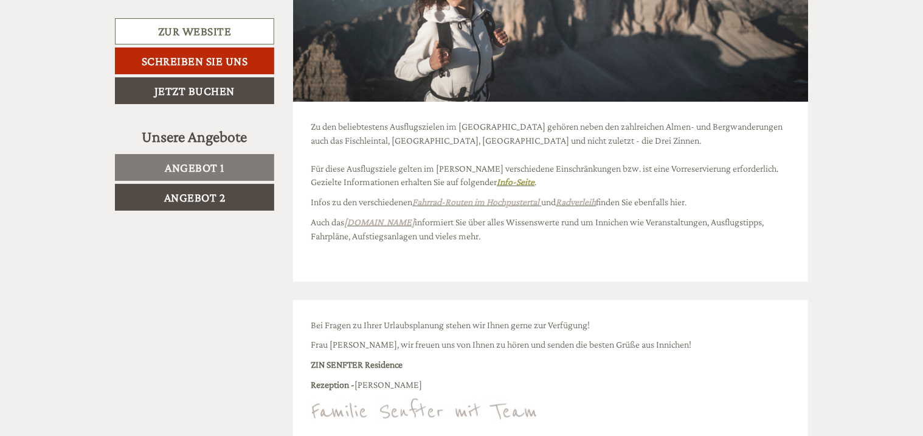 The image size is (923, 436). Describe the element at coordinates (95, 63) in the screenshot. I see `small: 17:08` at that location.